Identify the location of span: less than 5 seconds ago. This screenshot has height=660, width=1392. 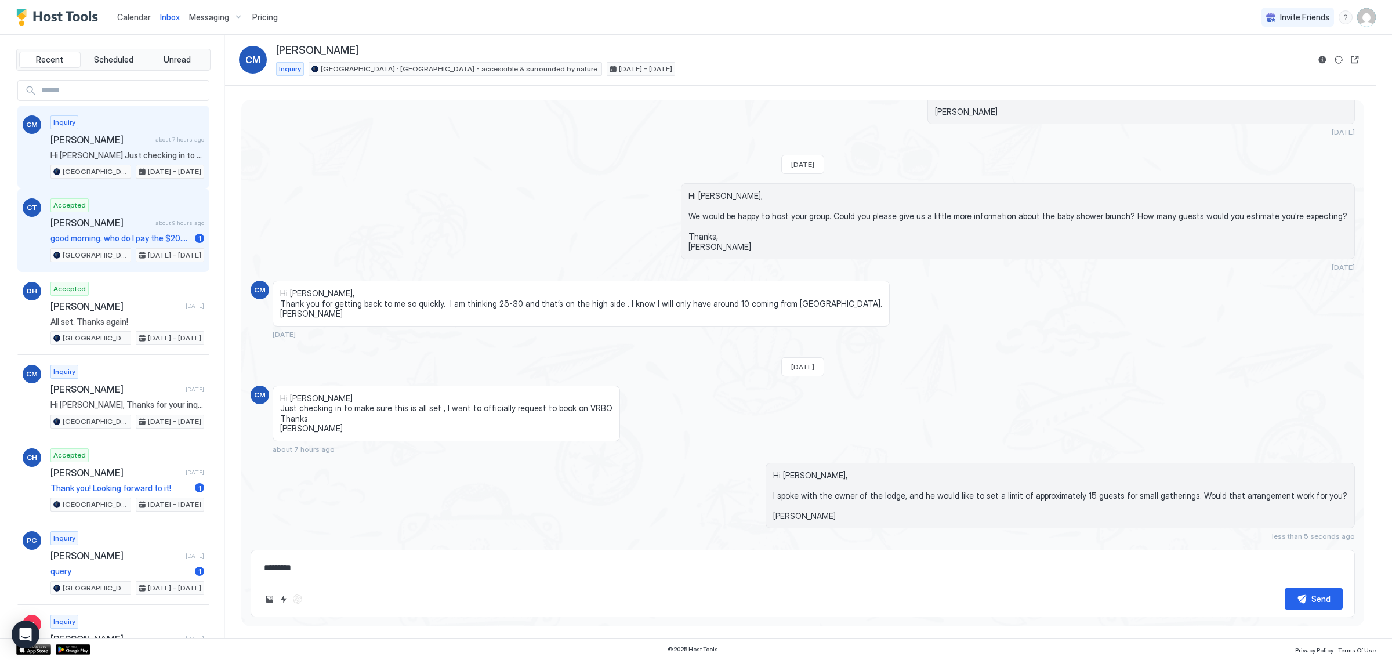
(1313, 536).